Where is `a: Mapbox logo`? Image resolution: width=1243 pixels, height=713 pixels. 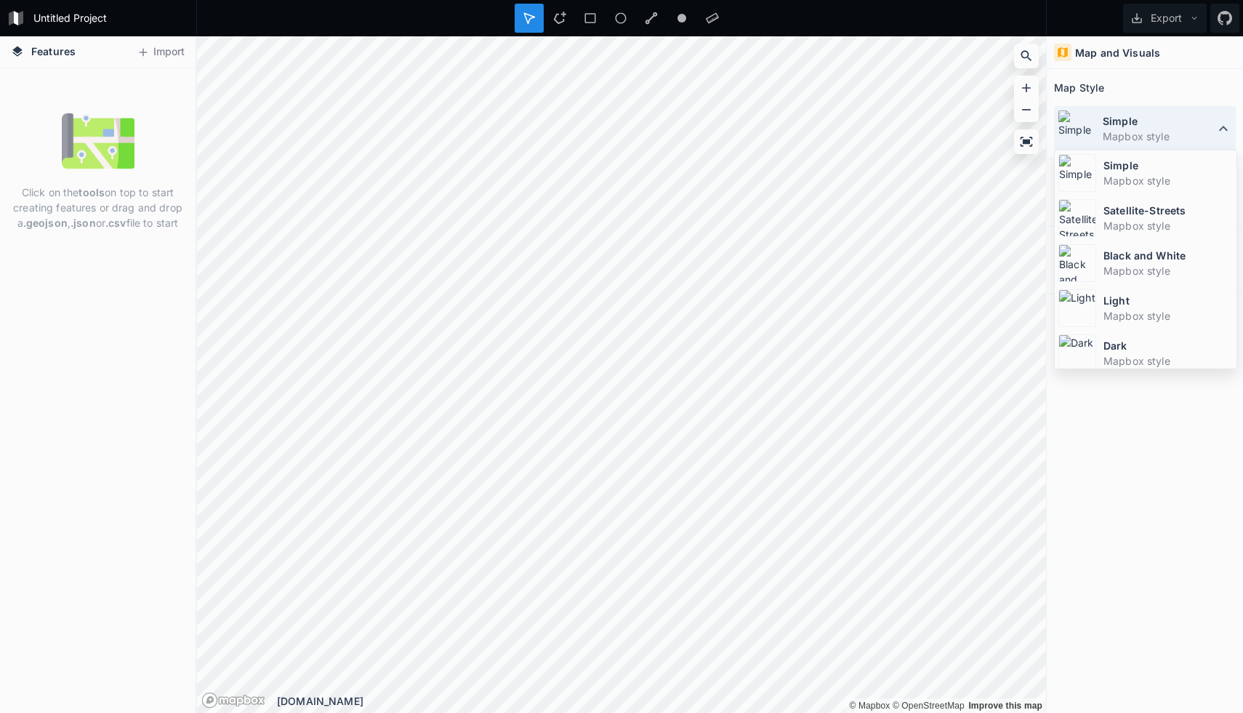
a: Mapbox logo is located at coordinates (233, 700).